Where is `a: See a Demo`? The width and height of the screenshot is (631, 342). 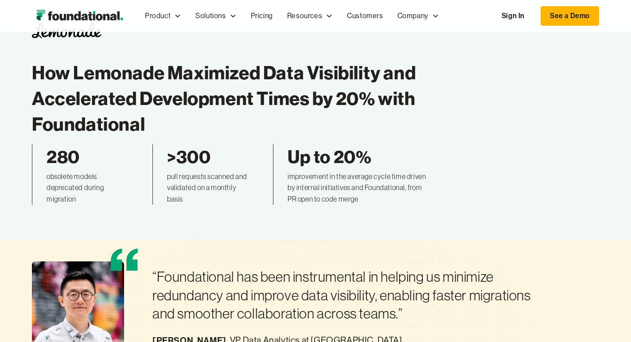 a: See a Demo is located at coordinates (570, 16).